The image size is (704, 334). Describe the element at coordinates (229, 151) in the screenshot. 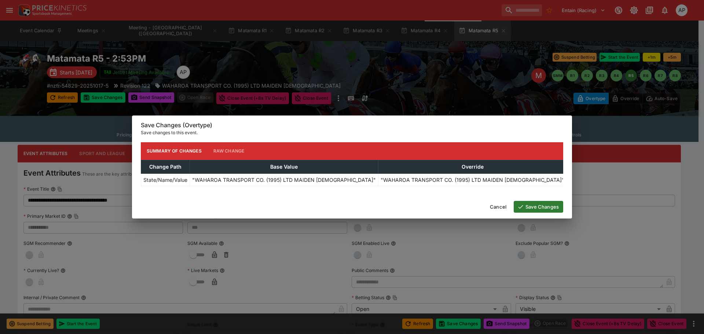

I see `button: Raw Change` at that location.